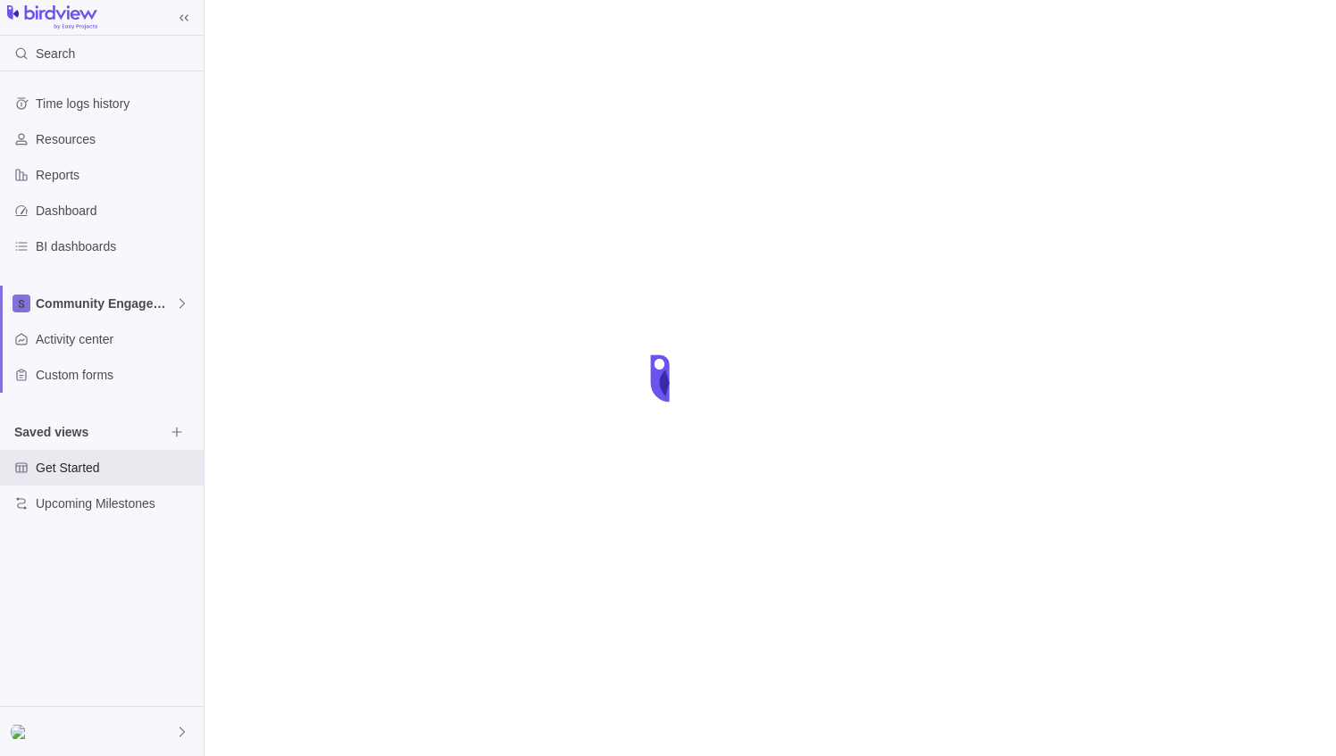 The height and width of the screenshot is (756, 1336). What do you see at coordinates (105, 304) in the screenshot?
I see `span: Community Engagement` at bounding box center [105, 304].